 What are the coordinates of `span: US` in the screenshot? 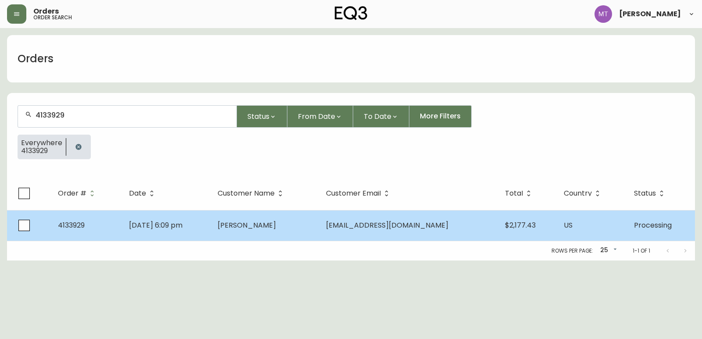 It's located at (568, 225).